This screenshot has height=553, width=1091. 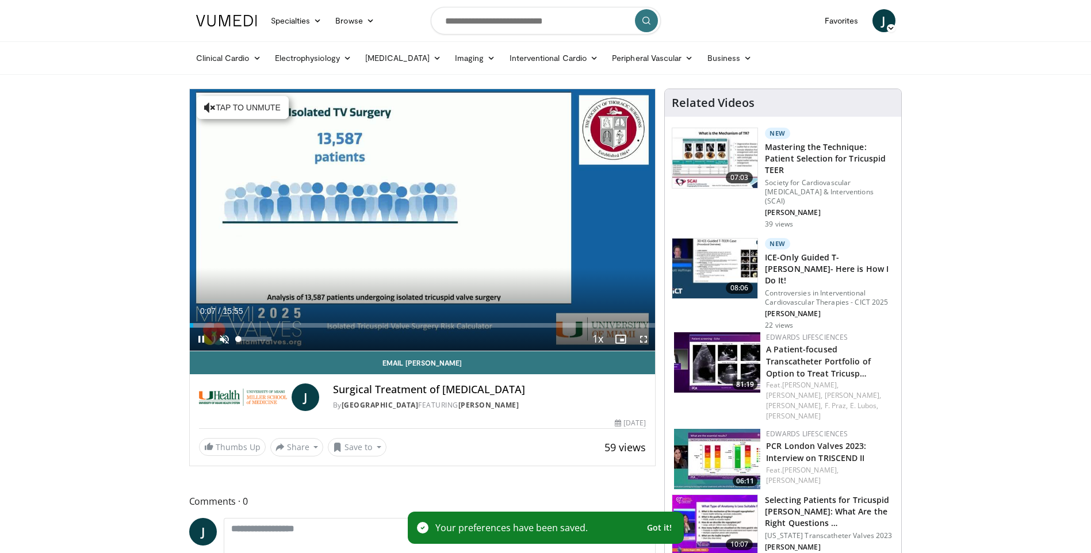 I want to click on button: Unmute, so click(x=224, y=339).